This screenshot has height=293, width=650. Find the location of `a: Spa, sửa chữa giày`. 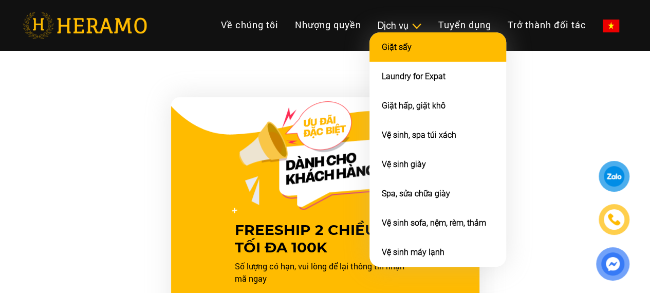

a: Spa, sửa chữa giày is located at coordinates (416, 193).